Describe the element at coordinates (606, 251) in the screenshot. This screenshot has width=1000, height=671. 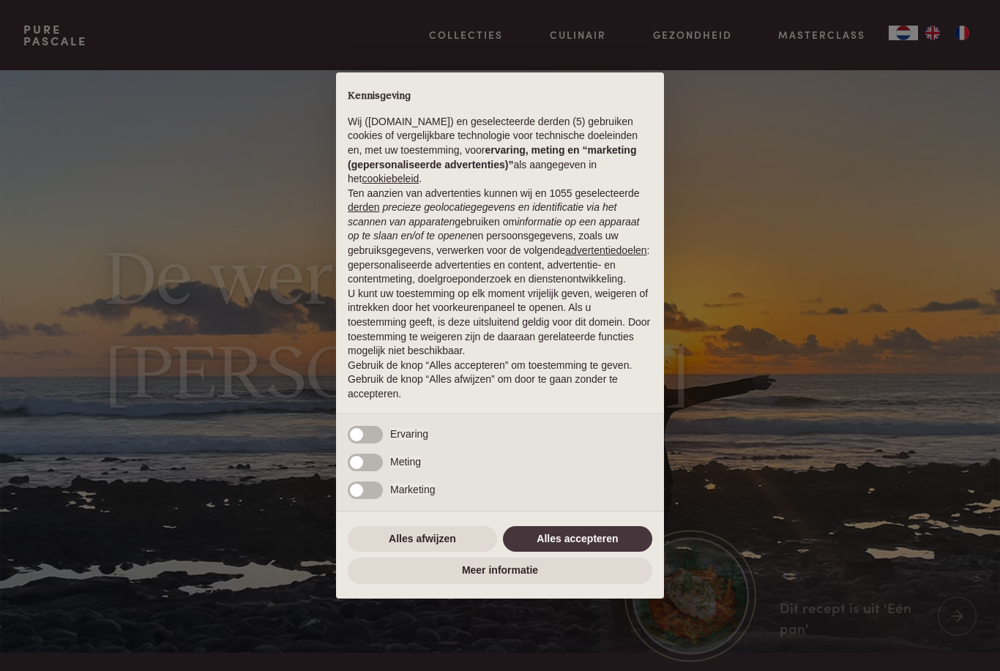
I see `button: advertentiedoelen` at that location.